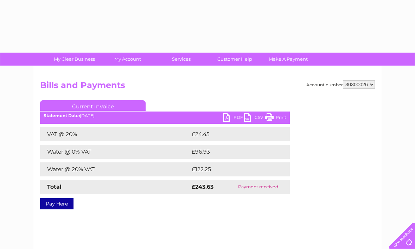  Describe the element at coordinates (254, 118) in the screenshot. I see `a: CSV` at that location.